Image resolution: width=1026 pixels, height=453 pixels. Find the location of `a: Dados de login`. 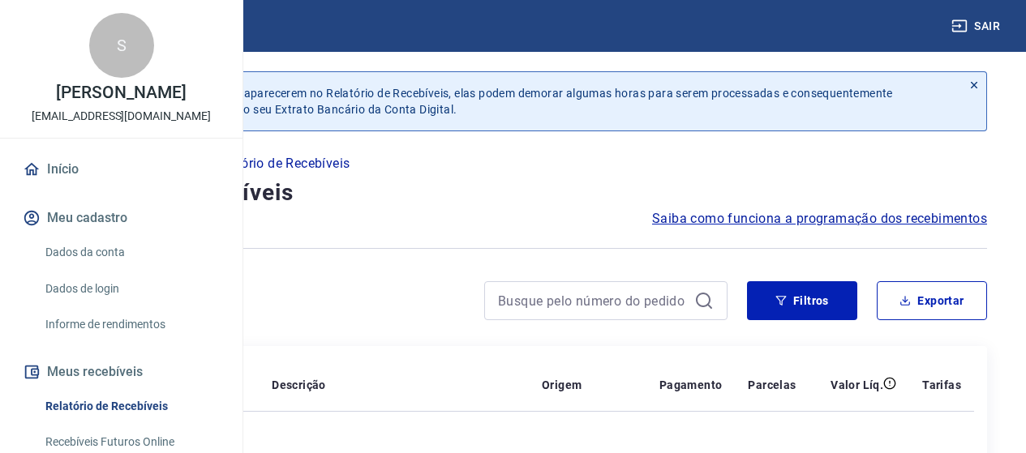

a: Dados de login is located at coordinates (131, 289).